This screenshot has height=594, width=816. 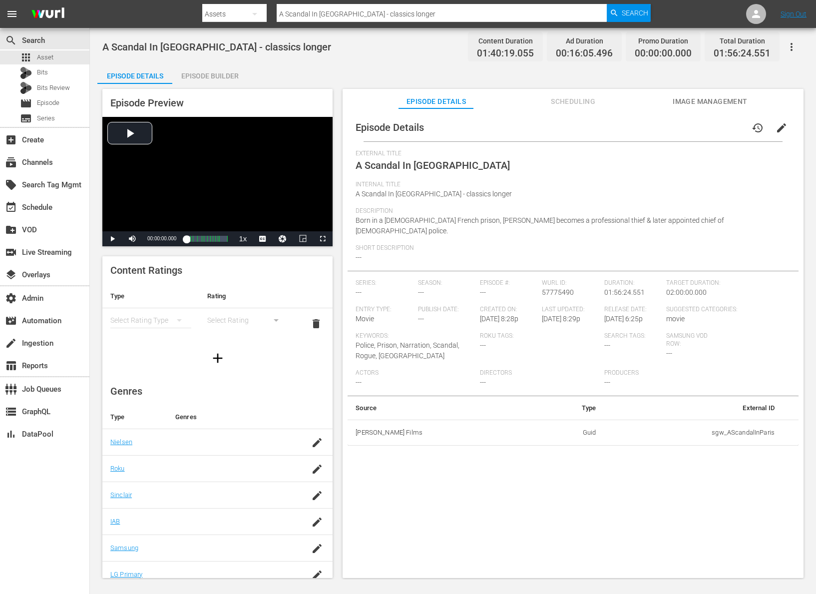 What do you see at coordinates (695, 340) in the screenshot?
I see `span: Samsung VOD Row:` at bounding box center [695, 340].